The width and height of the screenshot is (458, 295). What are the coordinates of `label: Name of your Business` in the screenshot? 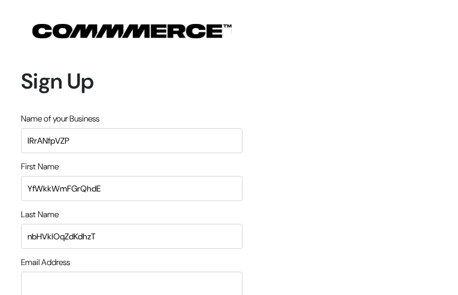 It's located at (60, 119).